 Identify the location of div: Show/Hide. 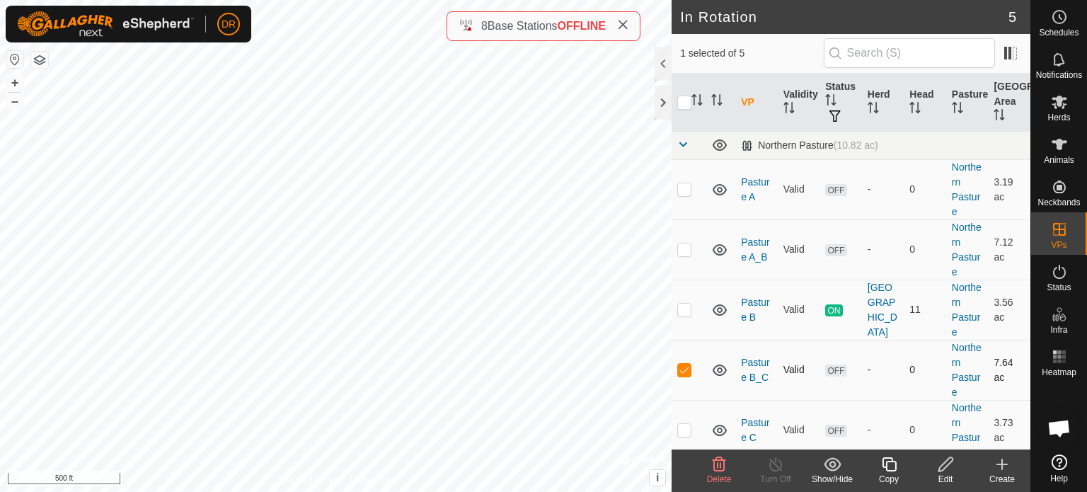
(833, 479).